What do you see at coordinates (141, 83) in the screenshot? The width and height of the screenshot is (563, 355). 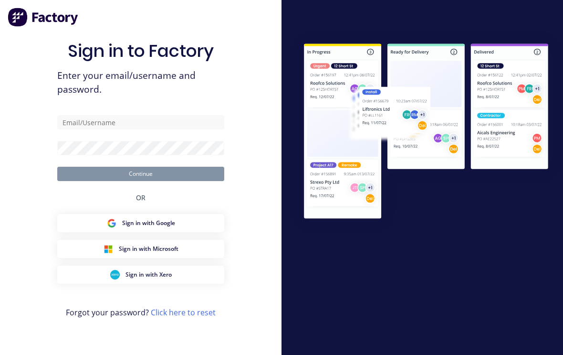 I see `span: Enter your email/username and password.` at bounding box center [141, 83].